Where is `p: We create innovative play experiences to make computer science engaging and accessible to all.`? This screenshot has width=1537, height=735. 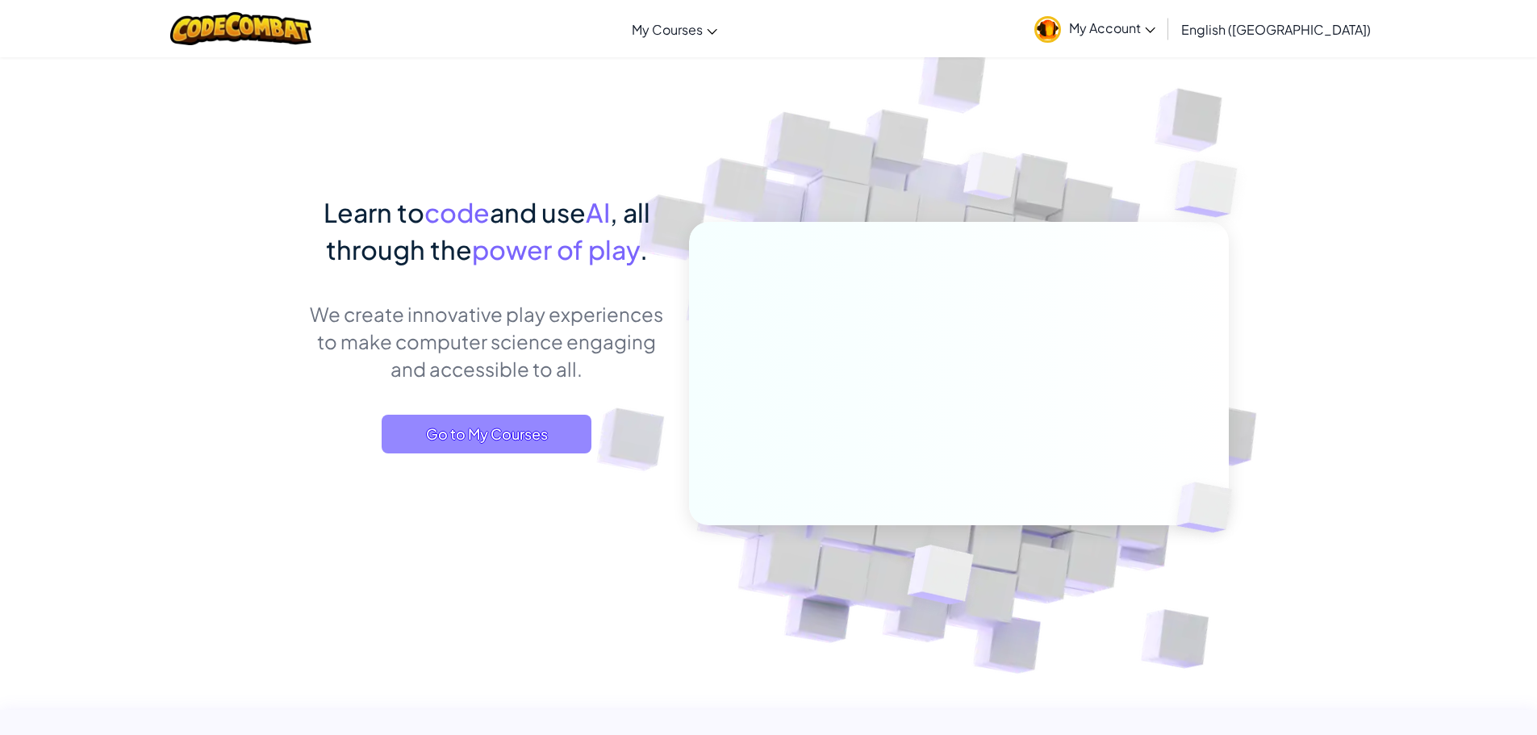
p: We create innovative play experiences to make computer science engaging and accessible to all. is located at coordinates (486, 341).